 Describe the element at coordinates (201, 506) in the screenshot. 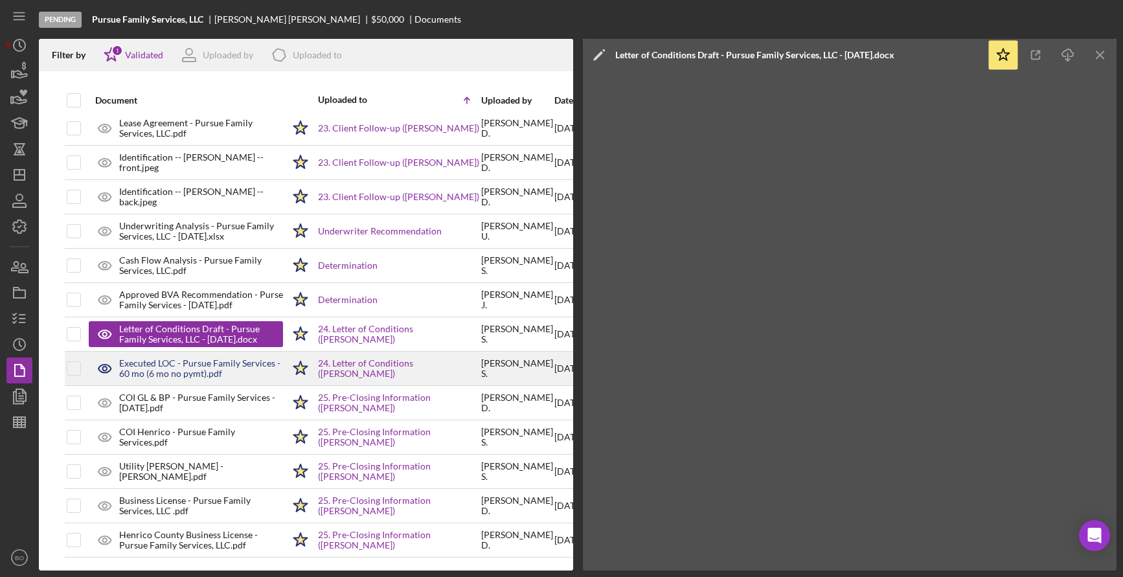

I see `div: Business License - Pursue Family Services, LLC .pdf` at that location.